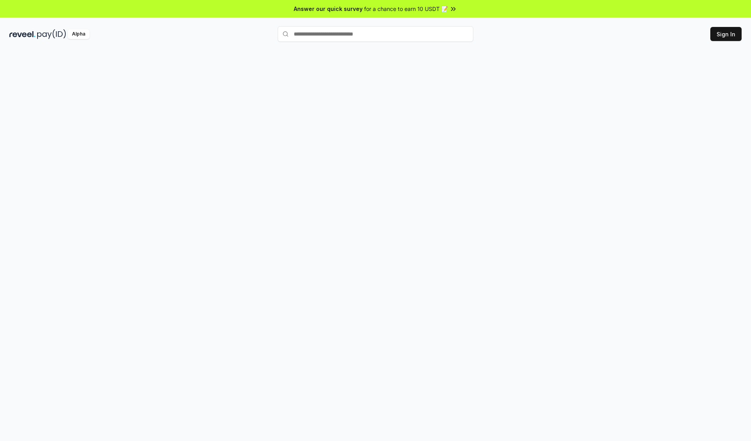 Image resolution: width=751 pixels, height=441 pixels. I want to click on span: for a chance to earn 10 USDT 📝, so click(406, 9).